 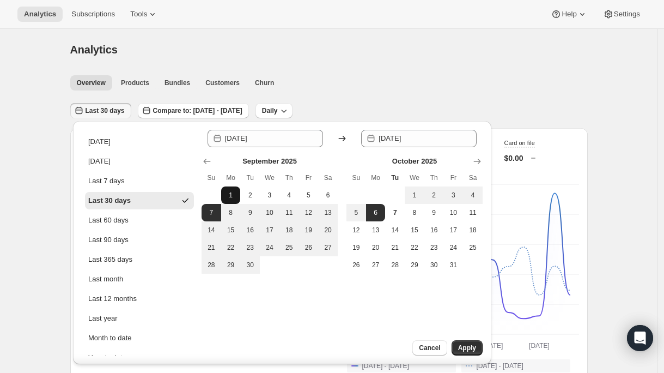 What do you see at coordinates (473, 230) in the screenshot?
I see `span: 18` at bounding box center [473, 230].